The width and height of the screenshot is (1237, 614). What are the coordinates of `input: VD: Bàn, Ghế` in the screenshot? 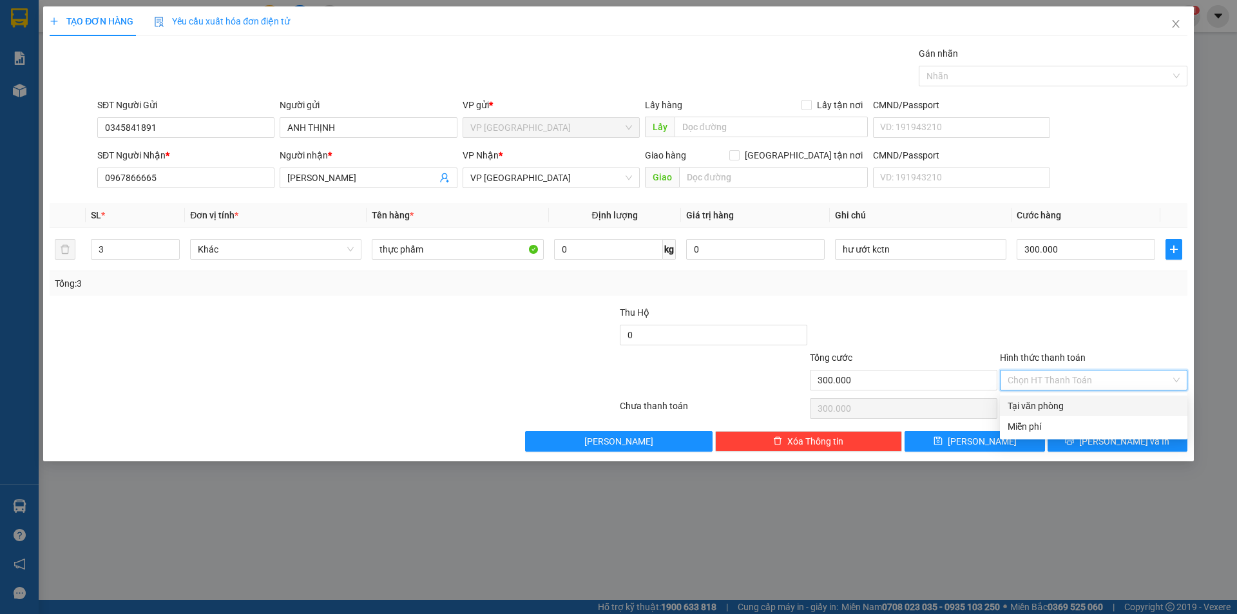 It's located at (458, 249).